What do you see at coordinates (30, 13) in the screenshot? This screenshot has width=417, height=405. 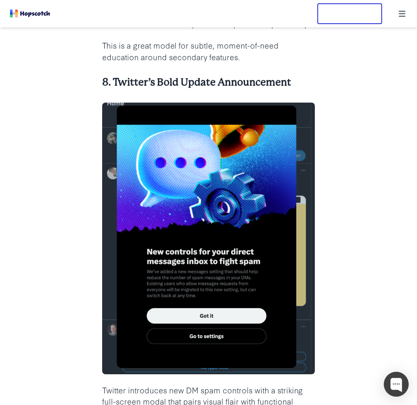 I see `a: Home` at bounding box center [30, 13].